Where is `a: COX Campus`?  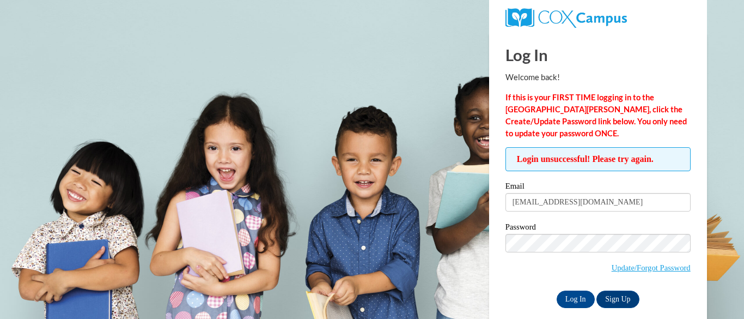
a: COX Campus is located at coordinates (566, 17).